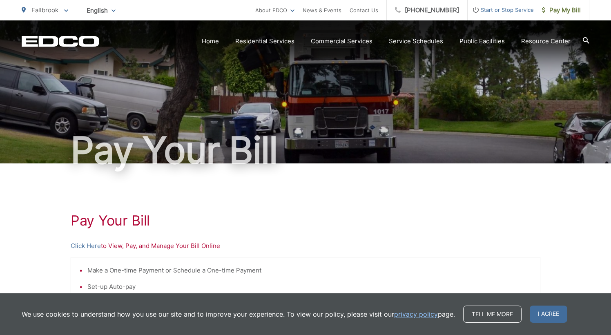  What do you see at coordinates (306, 246) in the screenshot?
I see `p: to View, Pay, and Manage Your Bill Online` at bounding box center [306, 246].